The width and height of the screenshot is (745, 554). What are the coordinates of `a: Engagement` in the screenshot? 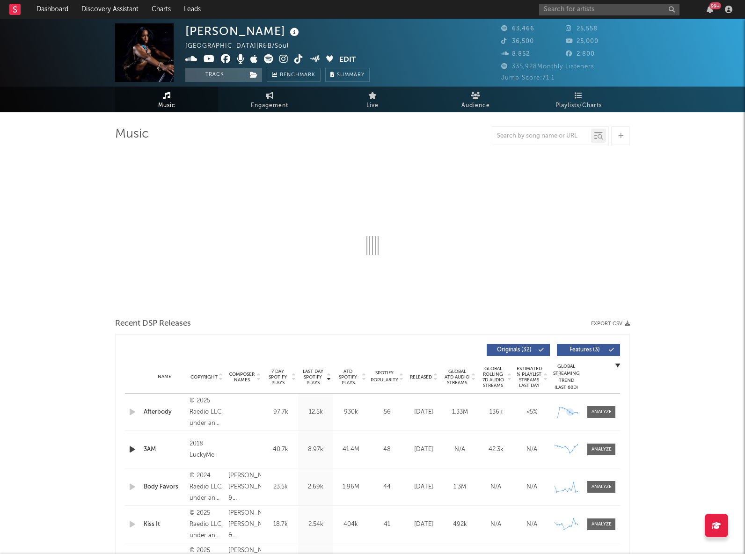 It's located at (270, 99).